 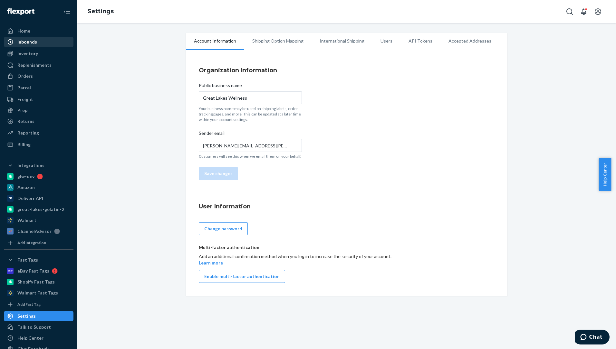 What do you see at coordinates (212, 134) in the screenshot?
I see `span: Sender email` at bounding box center [212, 134].